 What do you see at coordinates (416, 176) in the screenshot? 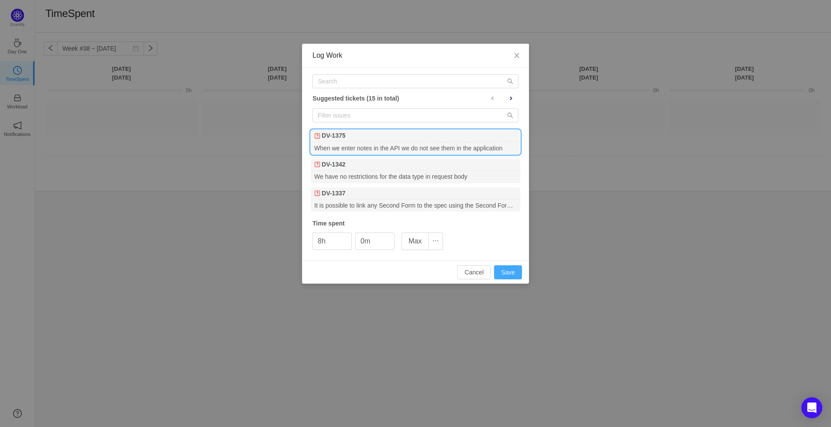
I see `div: We have no restrictions for the data type in request body` at bounding box center [416, 176].